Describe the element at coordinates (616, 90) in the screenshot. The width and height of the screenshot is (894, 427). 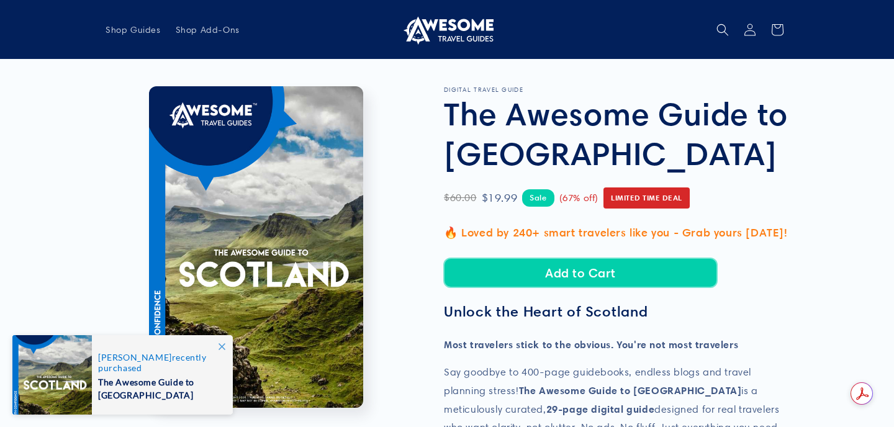
I see `p: DIGITAL TRAVEL GUIDE` at that location.